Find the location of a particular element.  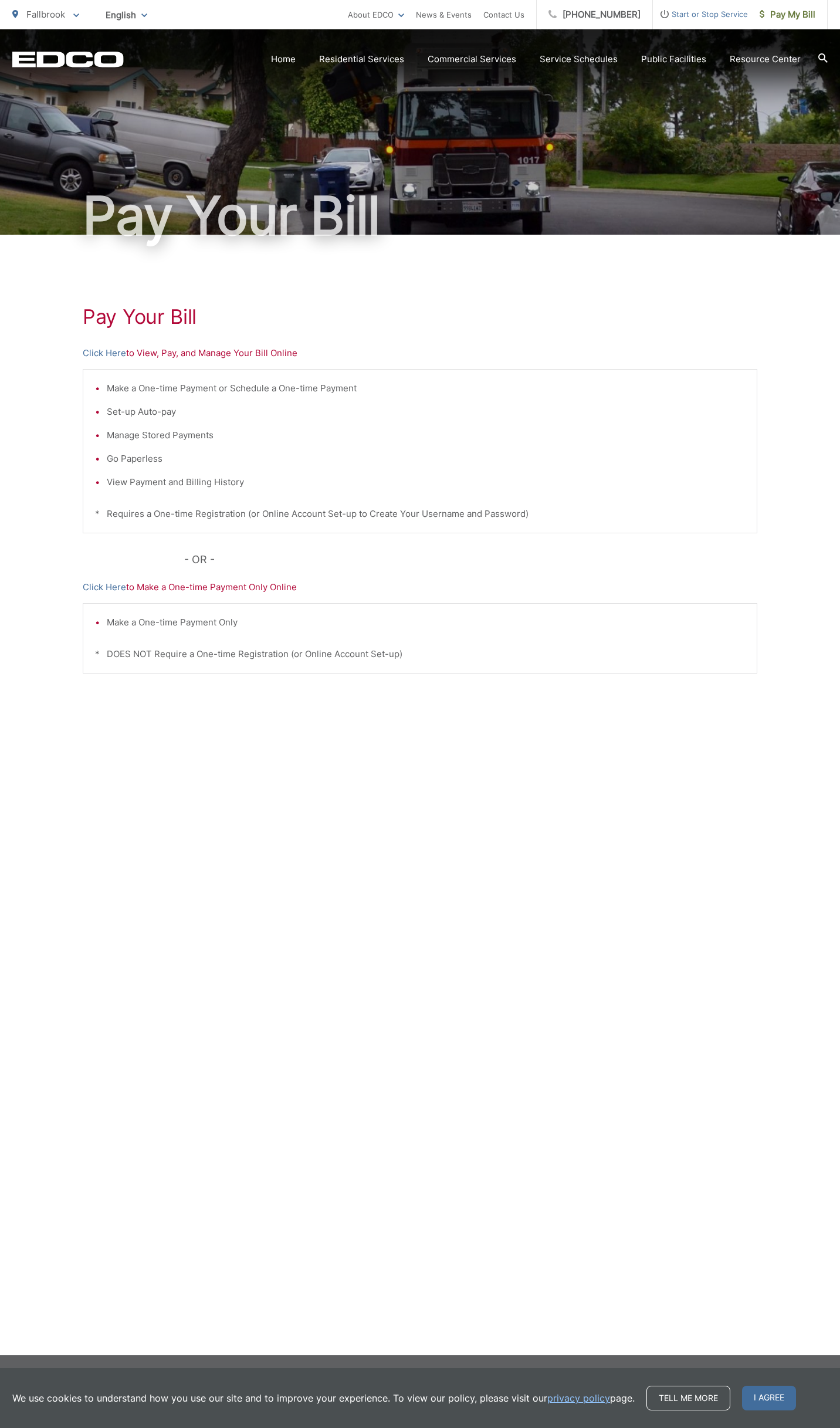

a: Contact Us is located at coordinates (504, 15).